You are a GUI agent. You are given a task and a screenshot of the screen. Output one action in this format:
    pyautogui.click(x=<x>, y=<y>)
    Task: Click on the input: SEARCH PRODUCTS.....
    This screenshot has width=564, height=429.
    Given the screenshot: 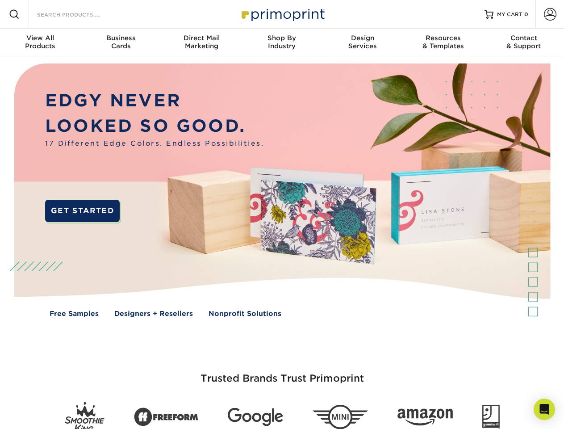 What is the action you would take?
    pyautogui.click(x=80, y=14)
    